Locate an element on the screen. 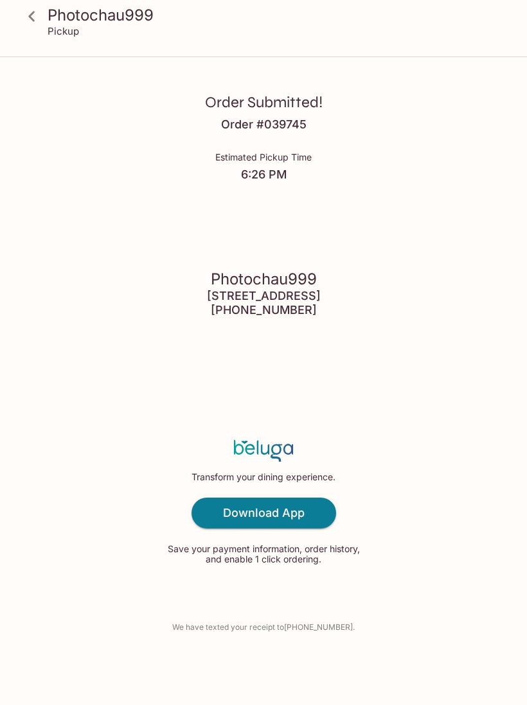 This screenshot has height=705, width=527. p: Transform your dining experience. is located at coordinates (263, 477).